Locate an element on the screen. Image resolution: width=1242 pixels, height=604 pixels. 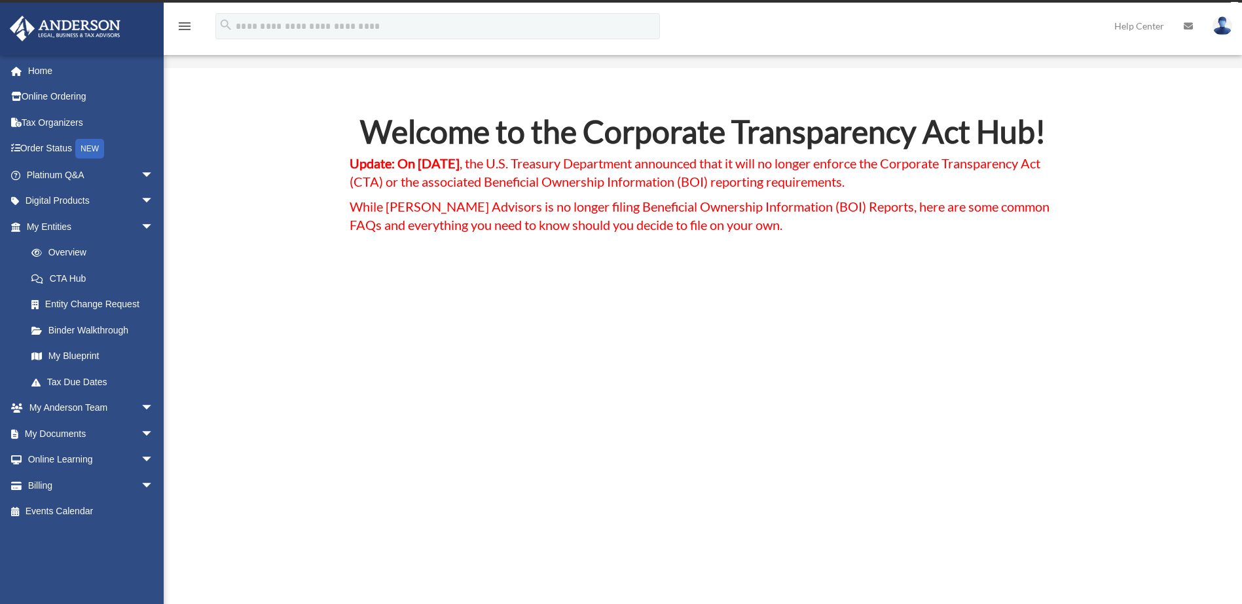
a: My Documentsarrow_drop_down is located at coordinates (91, 433).